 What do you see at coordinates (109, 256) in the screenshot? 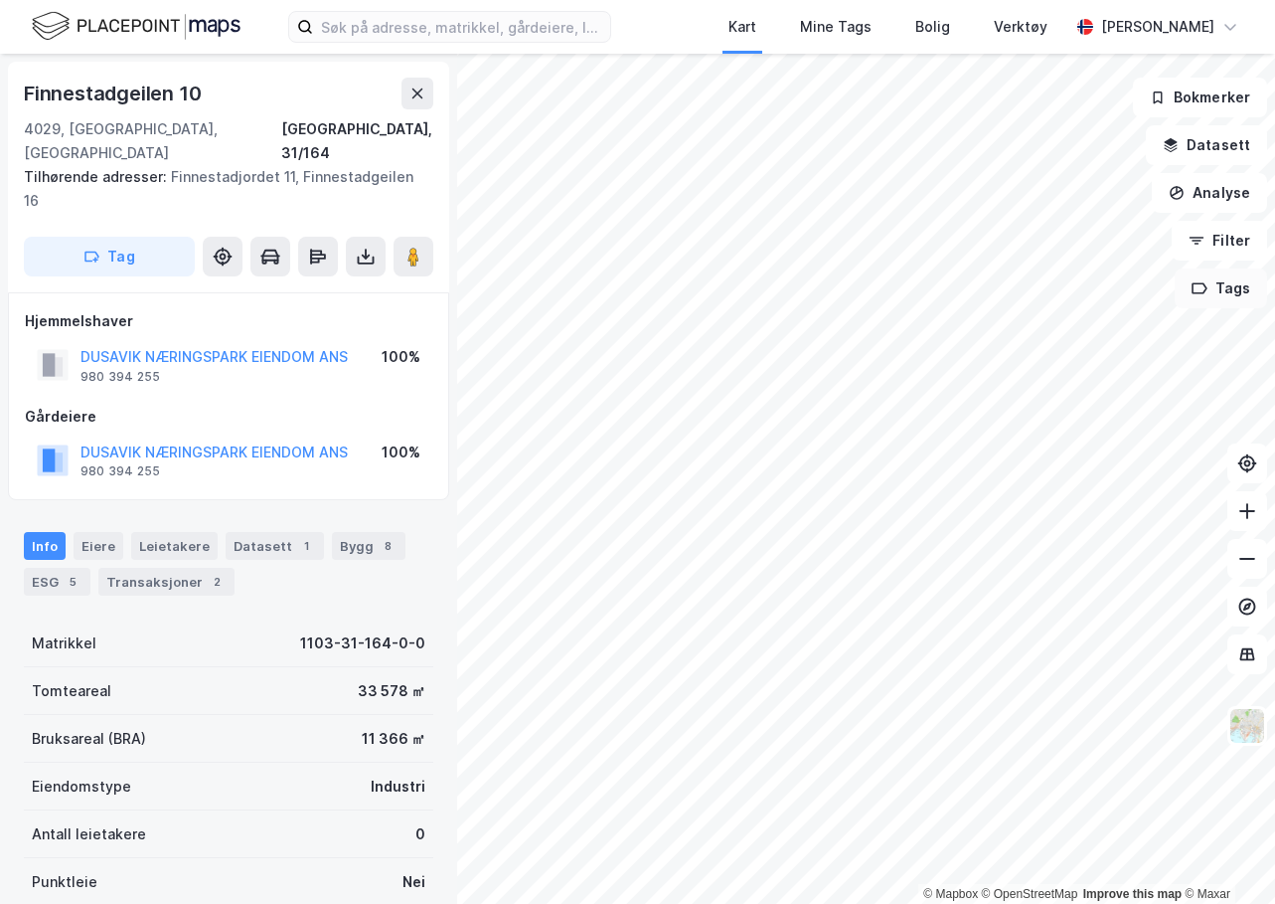
I see `button: Tag` at bounding box center [109, 256].